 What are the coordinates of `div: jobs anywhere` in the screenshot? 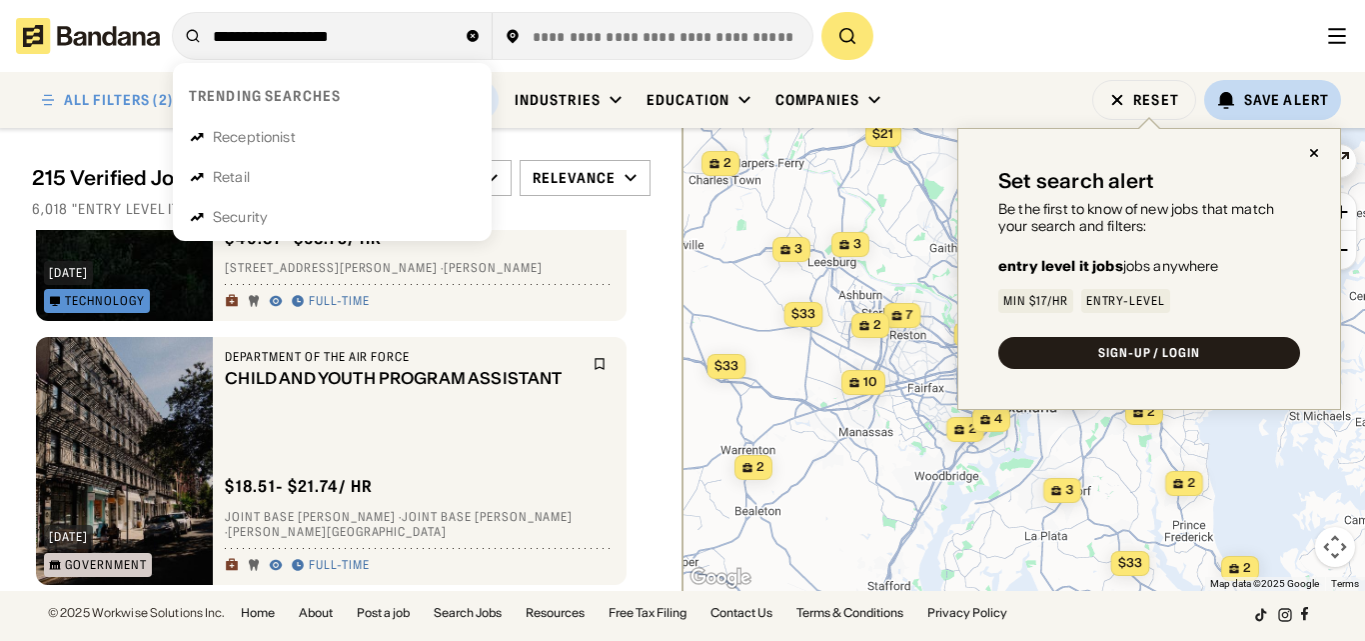 It's located at (1108, 266).